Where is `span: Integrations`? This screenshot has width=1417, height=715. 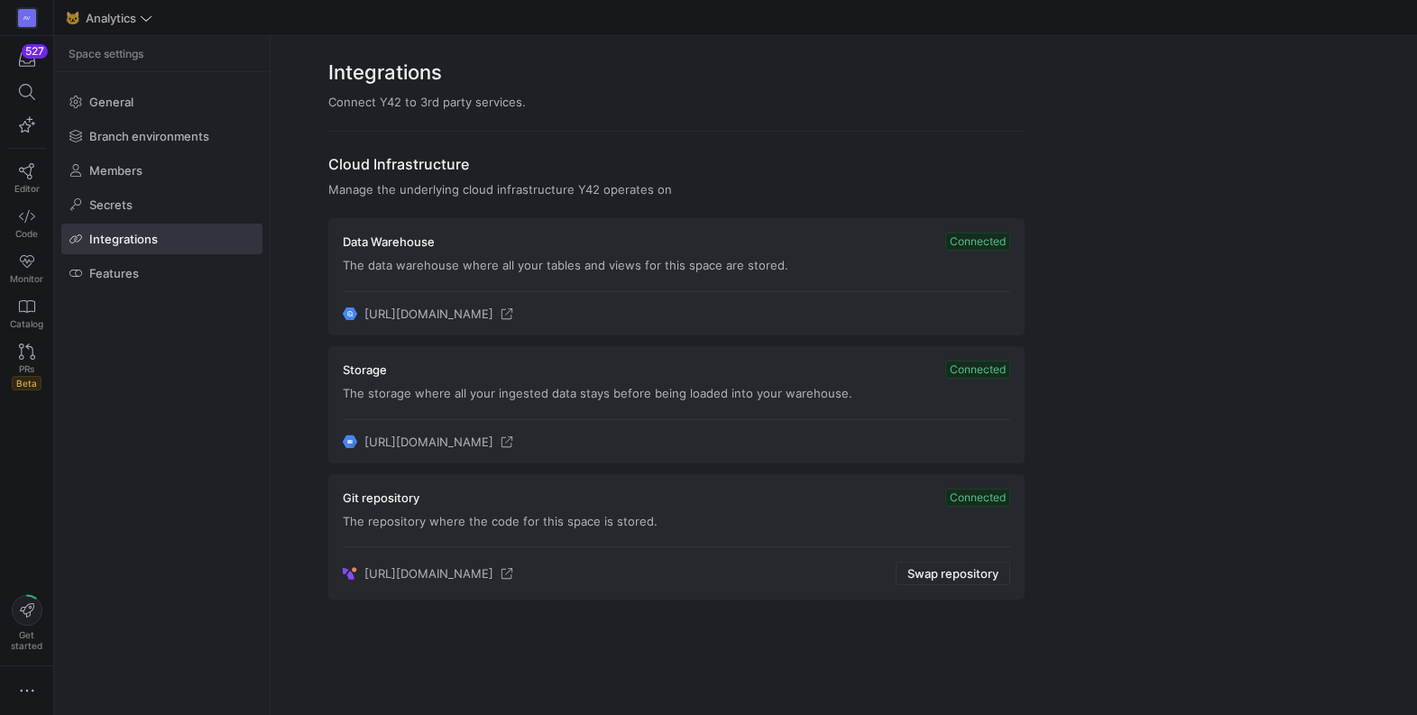
span: Integrations is located at coordinates (124, 239).